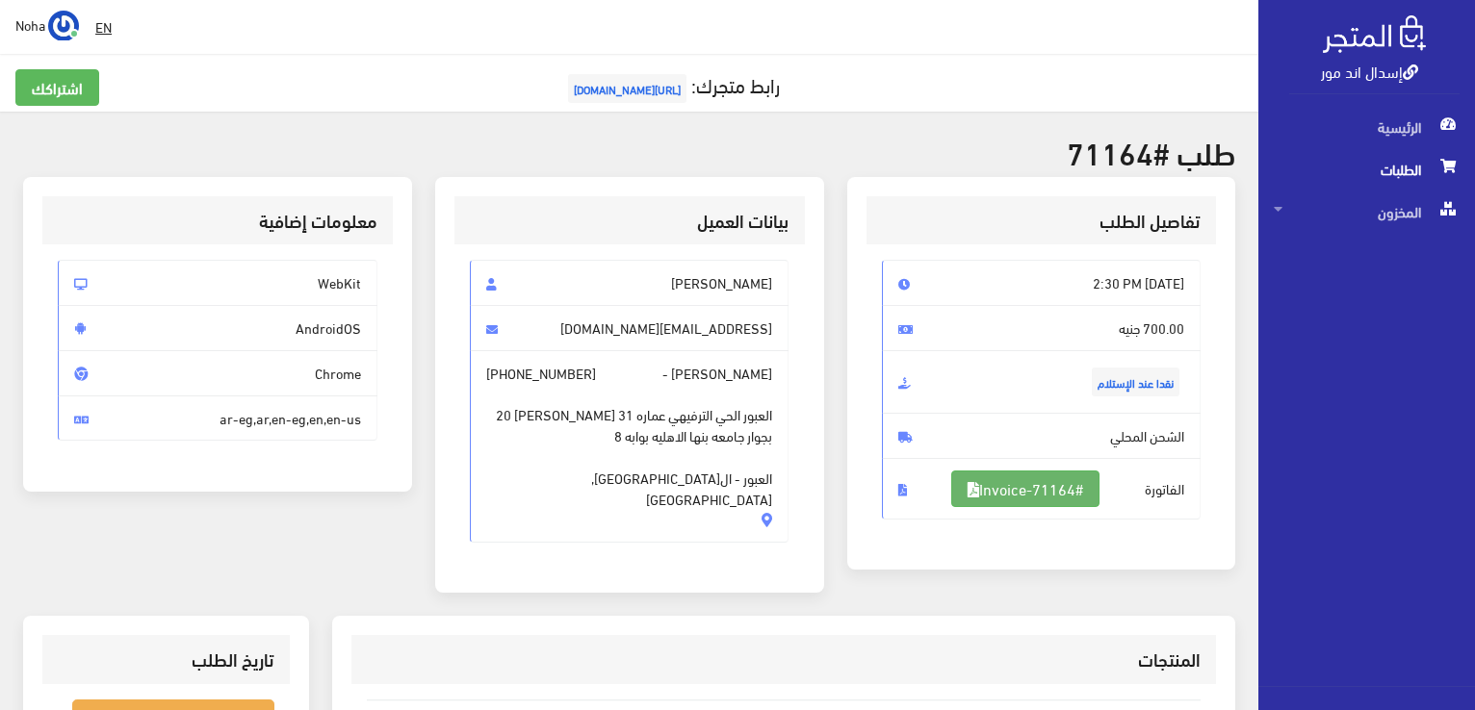 The height and width of the screenshot is (710, 1475). Describe the element at coordinates (1135, 382) in the screenshot. I see `span: نقدا عند الإستلام` at that location.